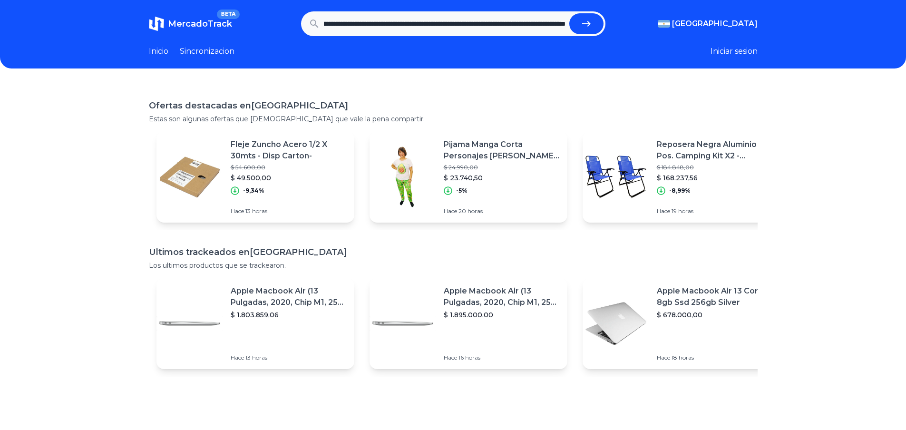 This screenshot has height=430, width=906. Describe the element at coordinates (289, 315) in the screenshot. I see `p: $ 1.803.859,06` at that location.